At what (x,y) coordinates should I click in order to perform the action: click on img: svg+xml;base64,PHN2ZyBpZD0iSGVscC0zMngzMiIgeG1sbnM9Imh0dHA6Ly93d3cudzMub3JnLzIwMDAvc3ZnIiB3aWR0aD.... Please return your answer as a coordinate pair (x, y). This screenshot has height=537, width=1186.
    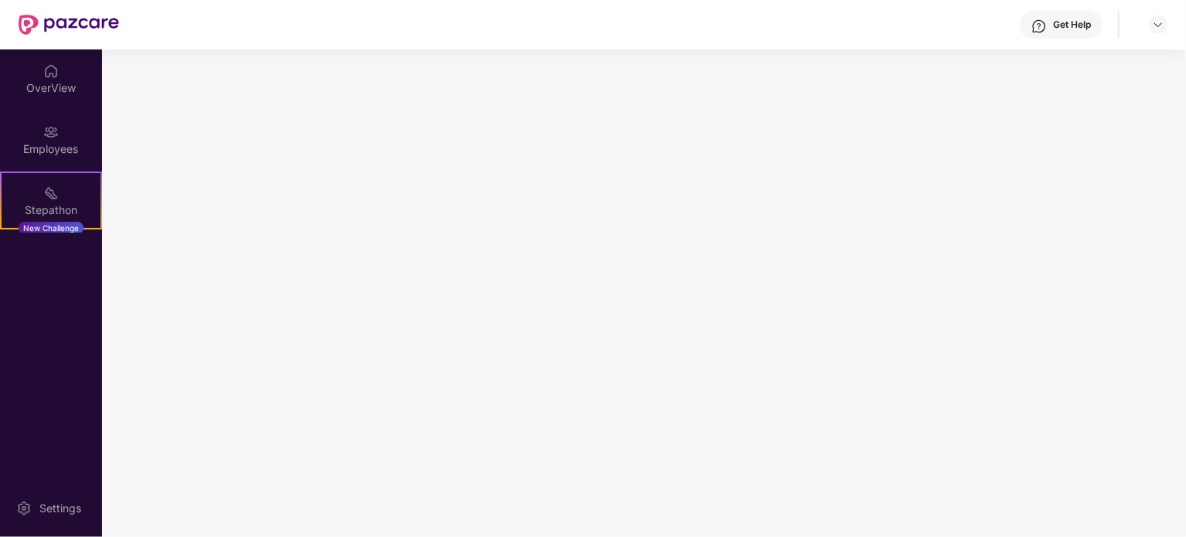
    Looking at the image, I should click on (1039, 26).